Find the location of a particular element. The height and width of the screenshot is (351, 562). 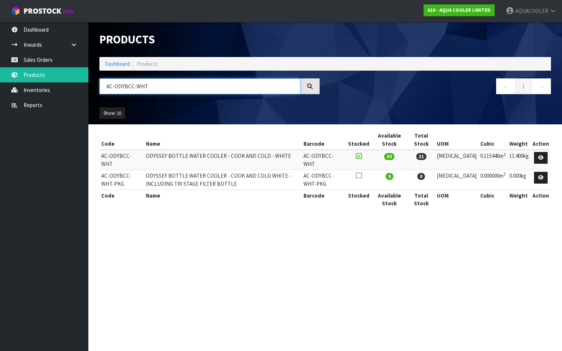

small: WMS is located at coordinates (68, 11).